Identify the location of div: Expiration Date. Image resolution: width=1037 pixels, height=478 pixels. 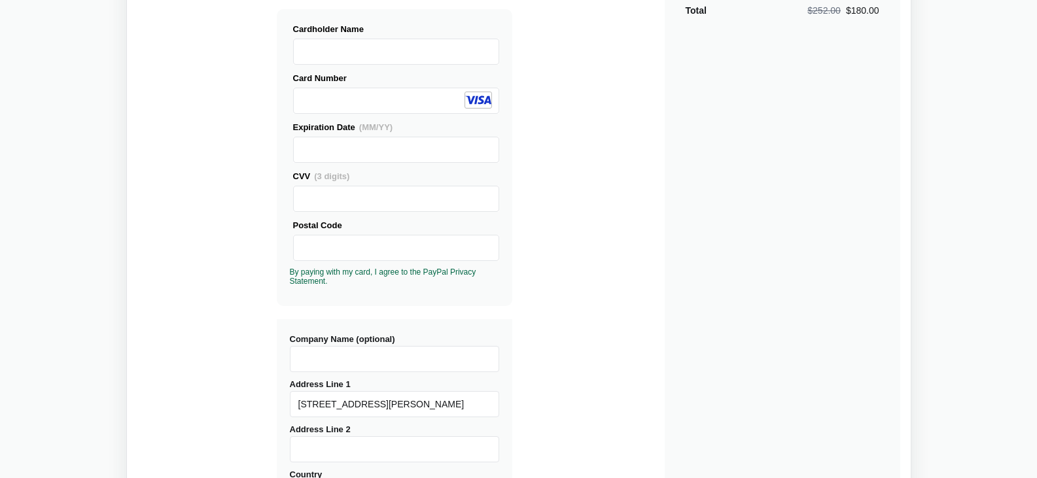
(396, 127).